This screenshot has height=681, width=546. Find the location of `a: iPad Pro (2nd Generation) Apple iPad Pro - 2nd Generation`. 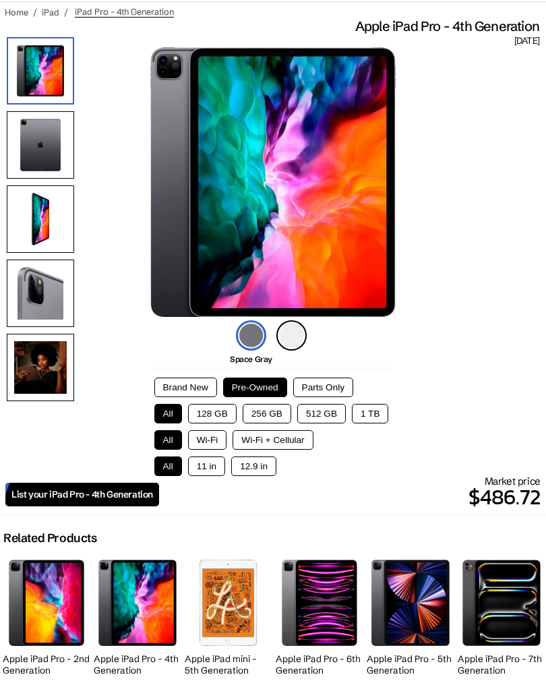

a: iPad Pro (2nd Generation) Apple iPad Pro - 2nd Generation is located at coordinates (46, 615).